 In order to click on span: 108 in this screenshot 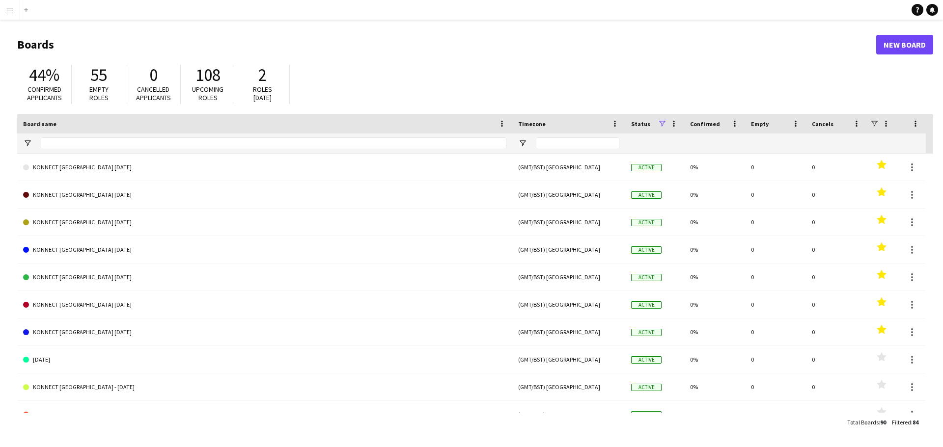, I will do `click(208, 75)`.